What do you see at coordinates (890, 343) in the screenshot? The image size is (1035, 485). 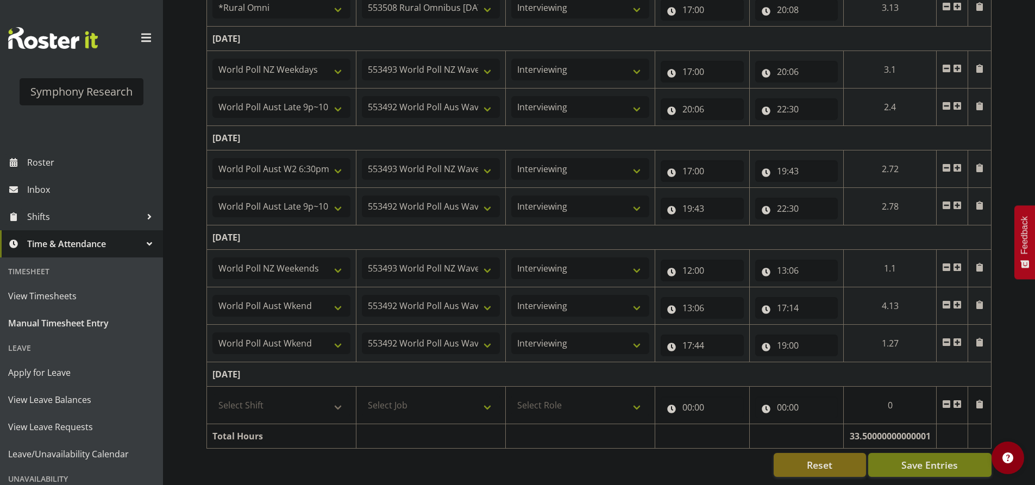 I see `td: 1.27` at bounding box center [890, 343].